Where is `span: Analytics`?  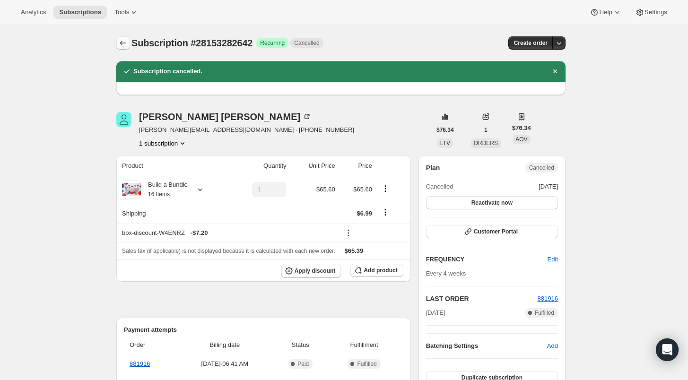
span: Analytics is located at coordinates (33, 12).